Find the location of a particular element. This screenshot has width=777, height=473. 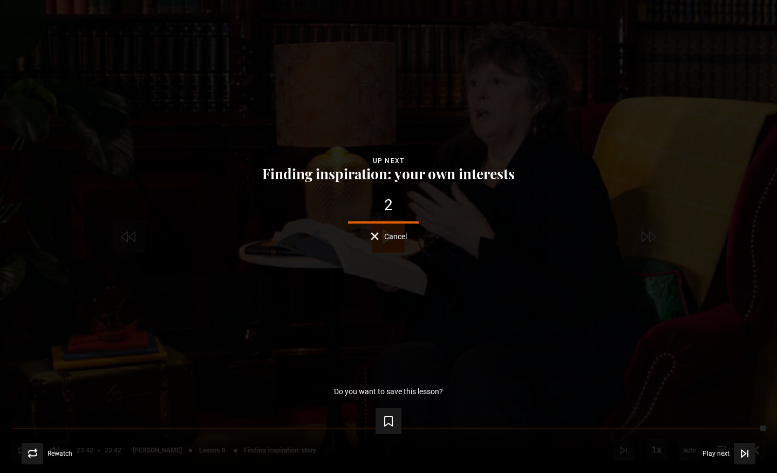

button: Play next is located at coordinates (729, 454).